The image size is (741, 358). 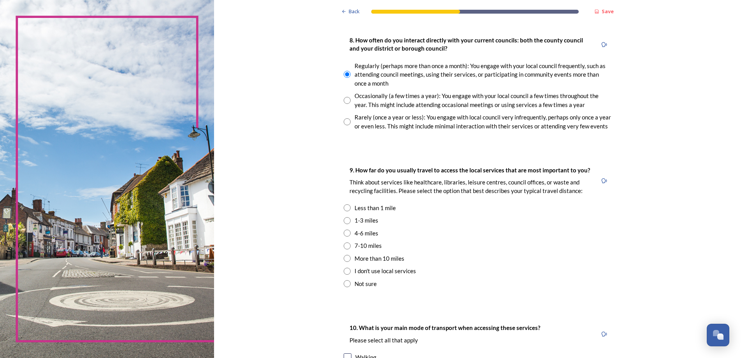 What do you see at coordinates (445, 340) in the screenshot?
I see `p: Please select all that apply` at bounding box center [445, 340].